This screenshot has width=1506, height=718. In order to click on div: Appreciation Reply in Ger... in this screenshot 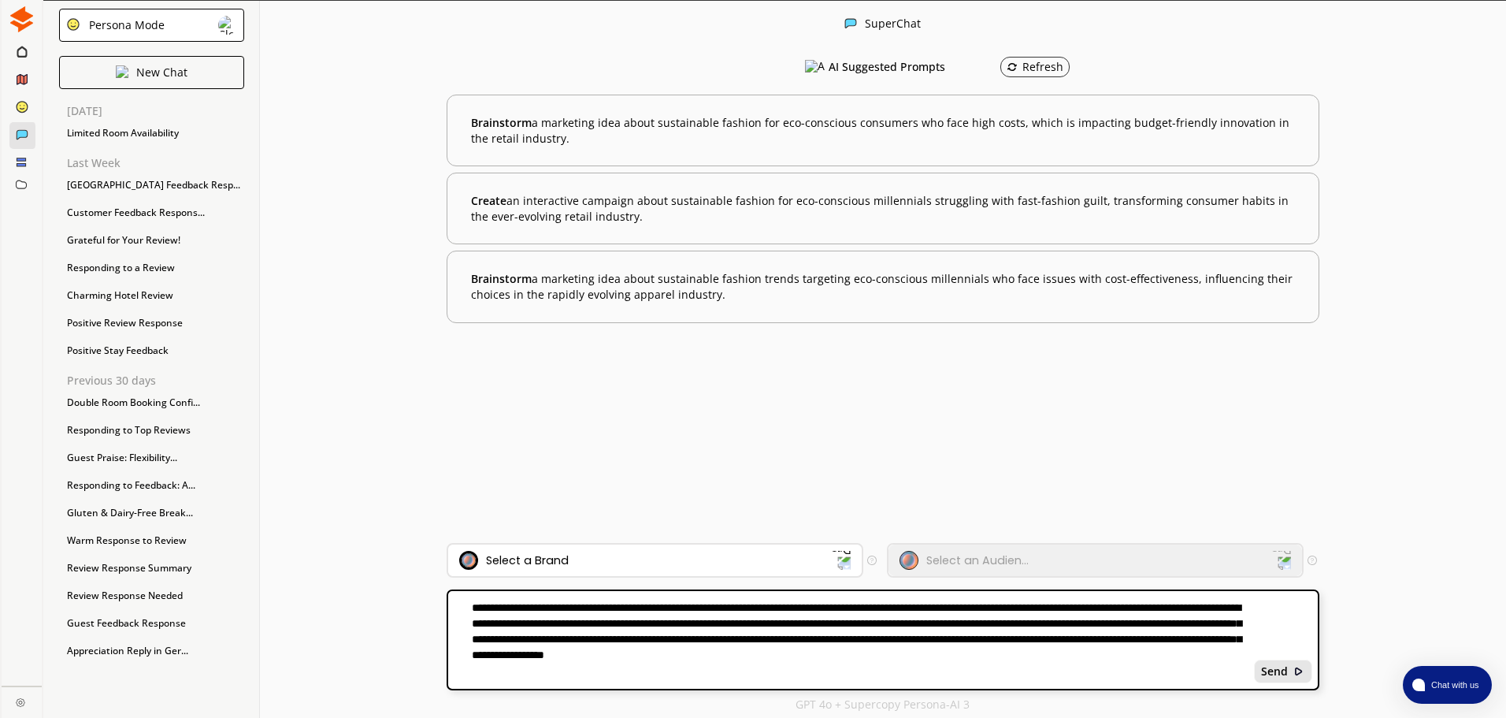, I will do `click(151, 651)`.